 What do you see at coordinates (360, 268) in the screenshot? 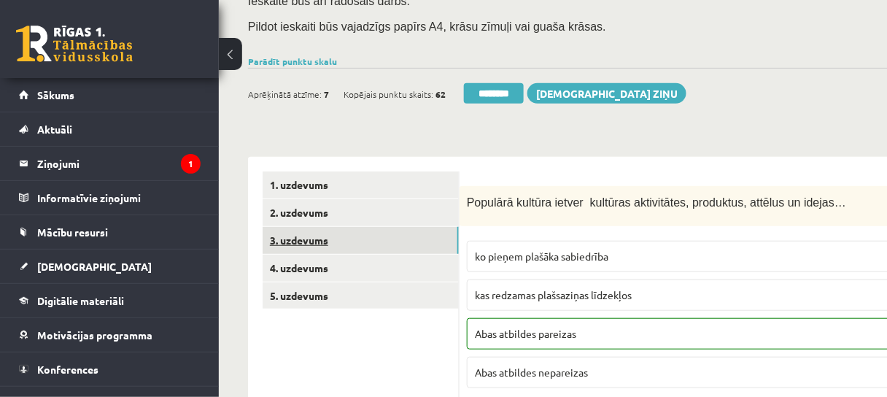
I see `a: 4. uzdevums` at bounding box center [360, 268].